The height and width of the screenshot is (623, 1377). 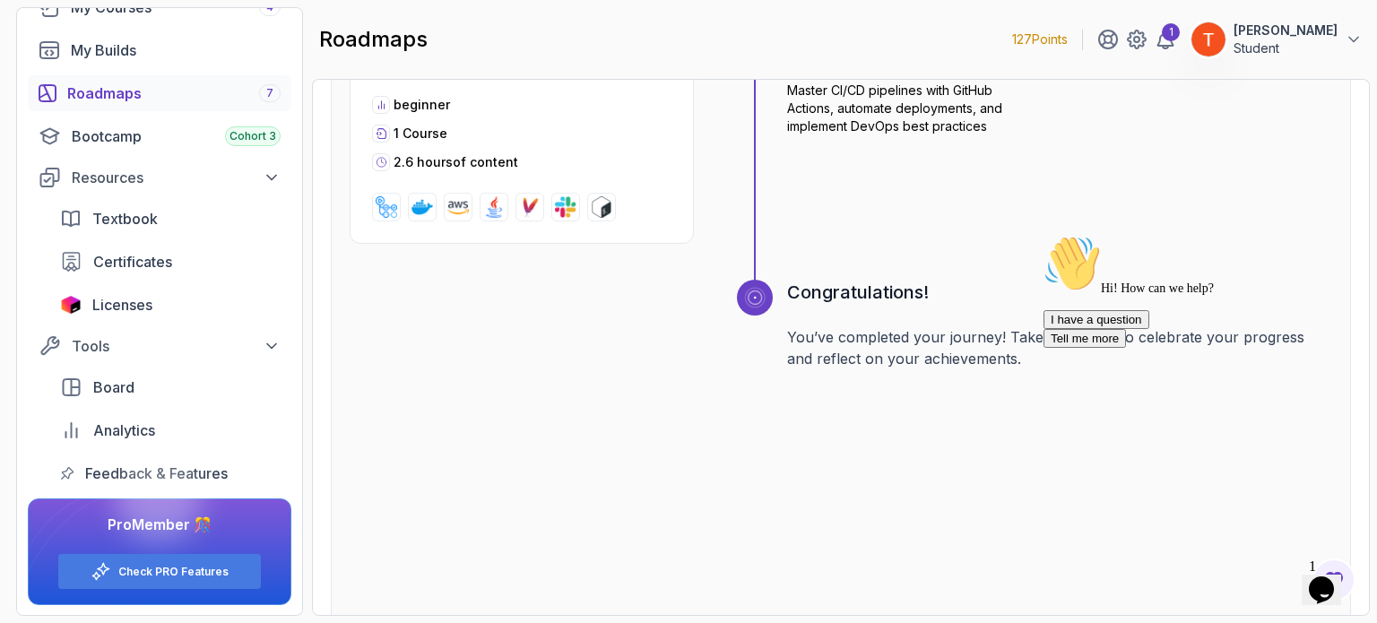 I want to click on h2: roadmaps, so click(x=373, y=39).